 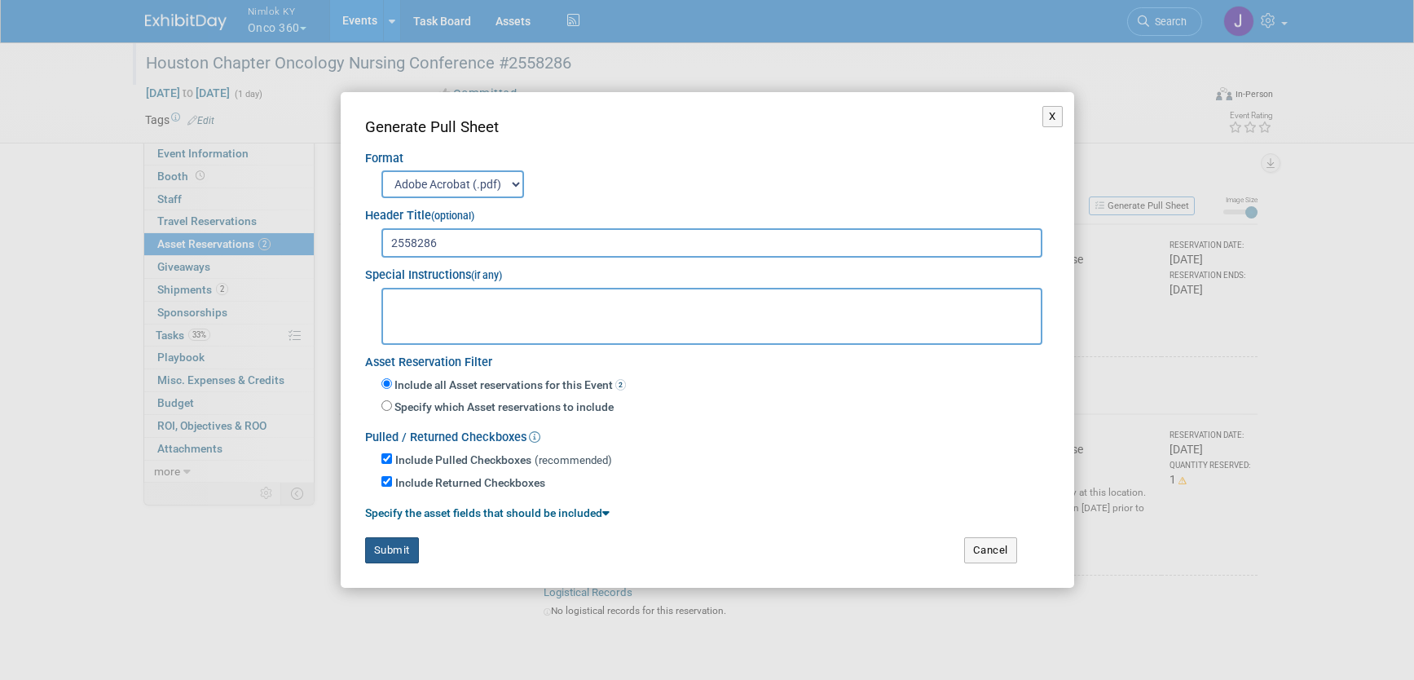 What do you see at coordinates (707, 358) in the screenshot?
I see `div: Asset Reservation Filter` at bounding box center [707, 358].